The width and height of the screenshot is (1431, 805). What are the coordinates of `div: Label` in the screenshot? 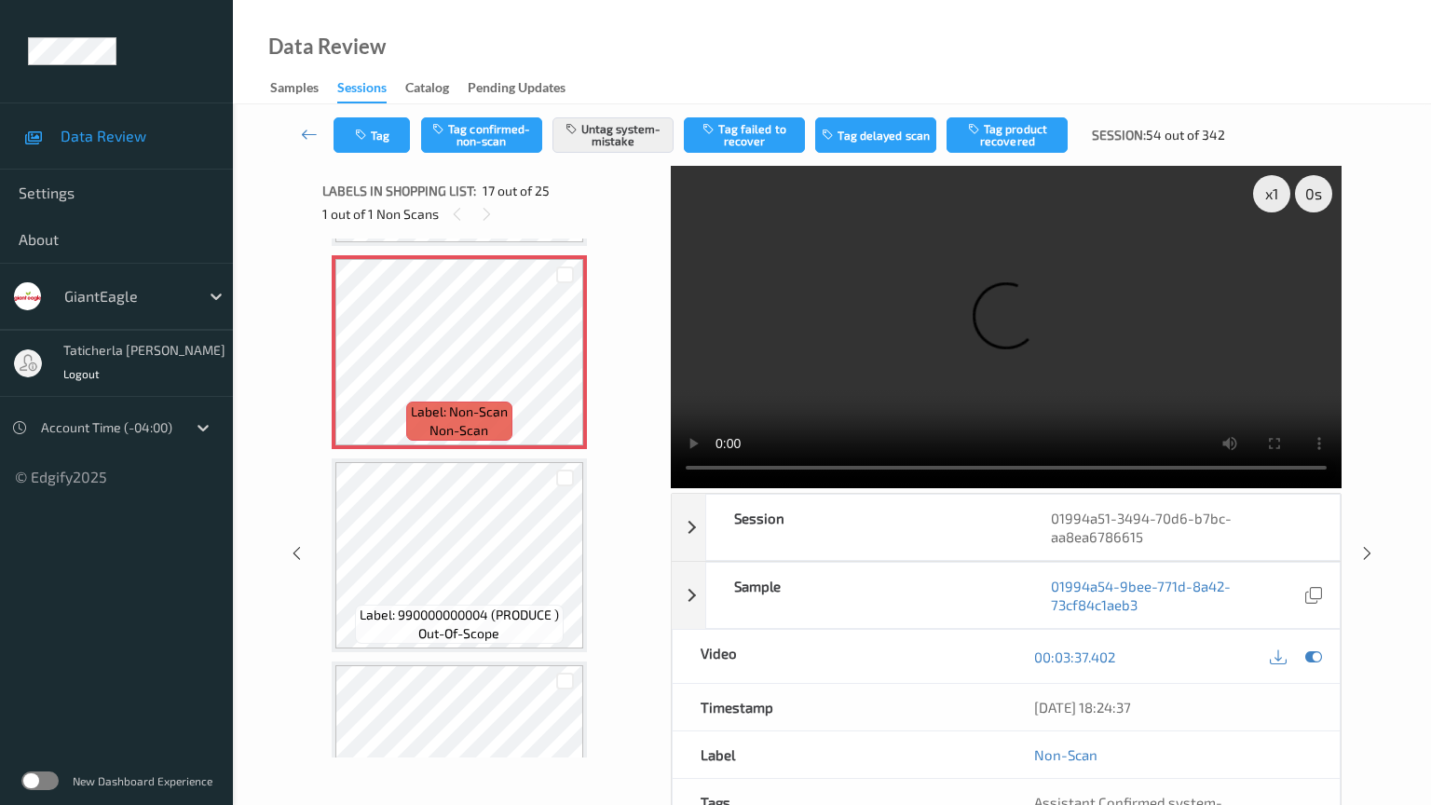 It's located at (840, 755).